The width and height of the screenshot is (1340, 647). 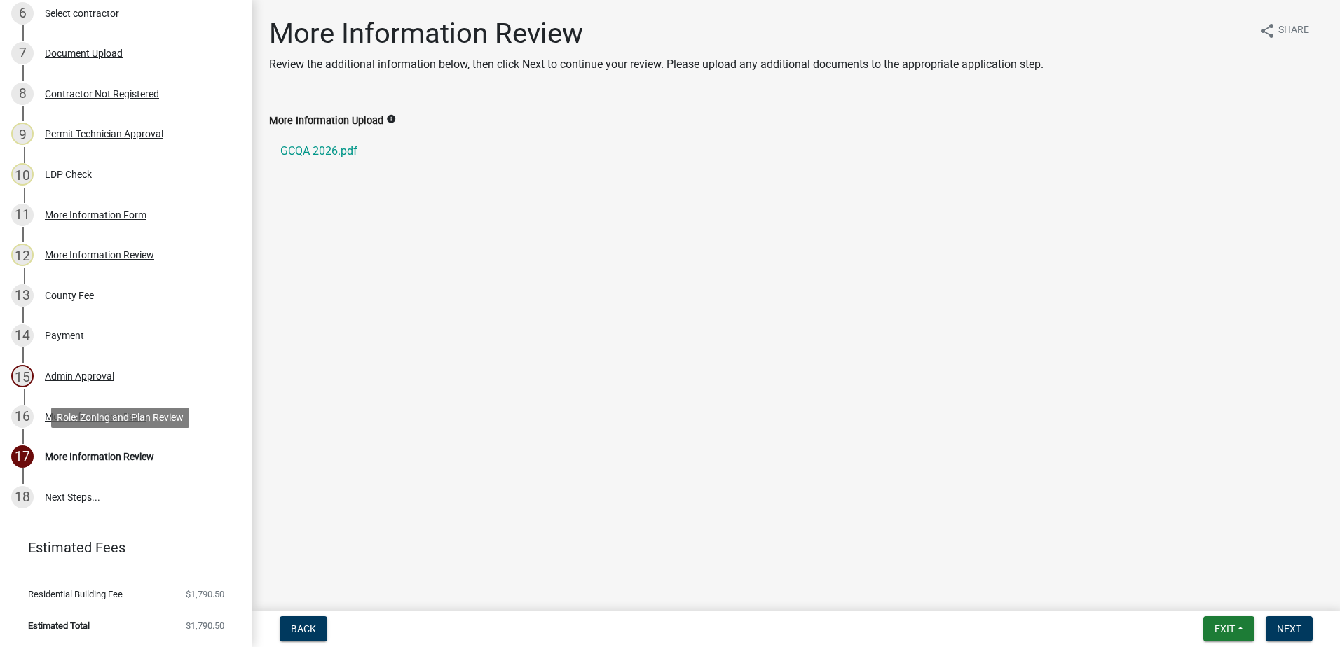 What do you see at coordinates (22, 498) in the screenshot?
I see `div: 18` at bounding box center [22, 498].